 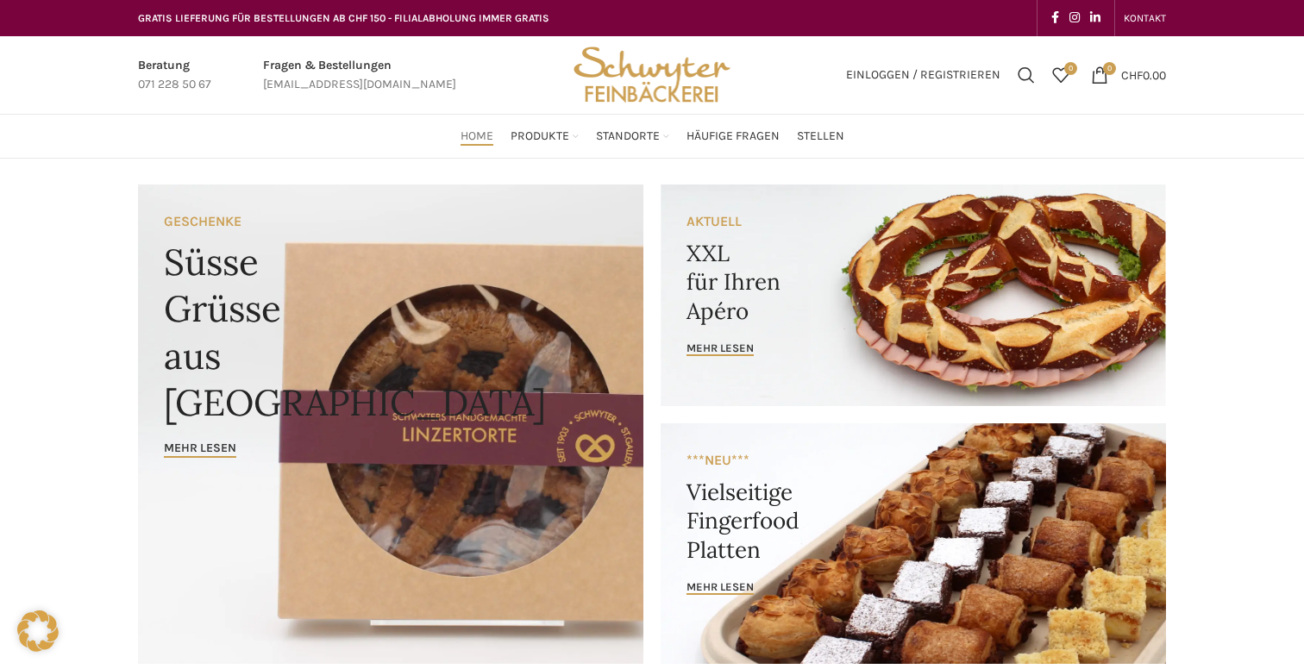 What do you see at coordinates (733, 136) in the screenshot?
I see `span: Häufige Fragen` at bounding box center [733, 136].